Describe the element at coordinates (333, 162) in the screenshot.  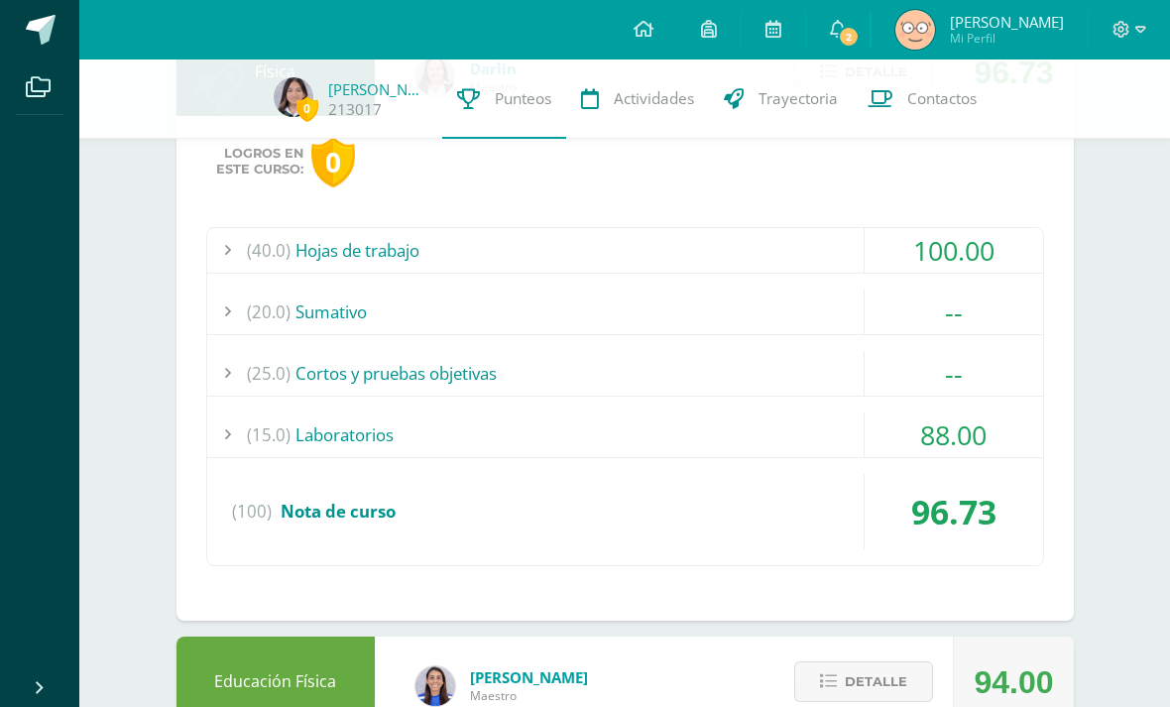
I see `div: 0` at that location.